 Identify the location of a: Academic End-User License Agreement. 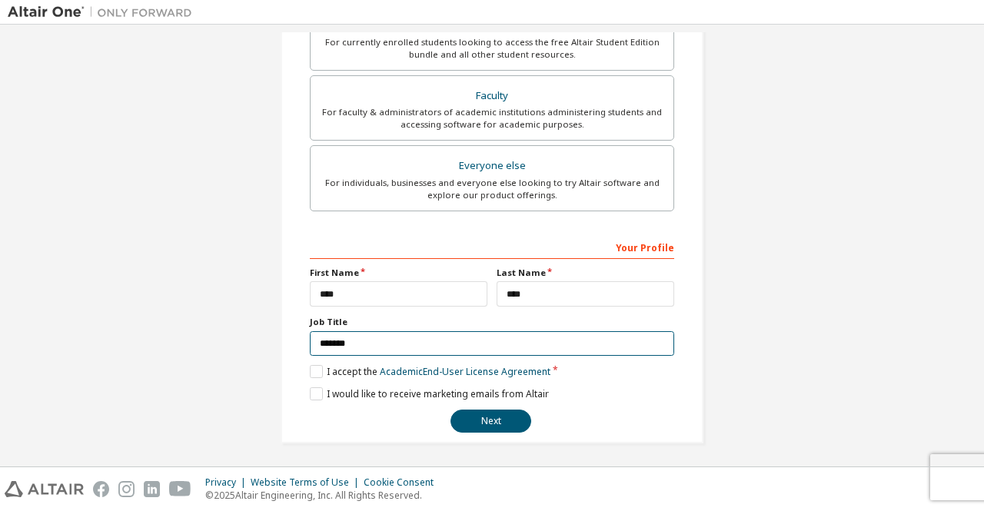
(465, 371).